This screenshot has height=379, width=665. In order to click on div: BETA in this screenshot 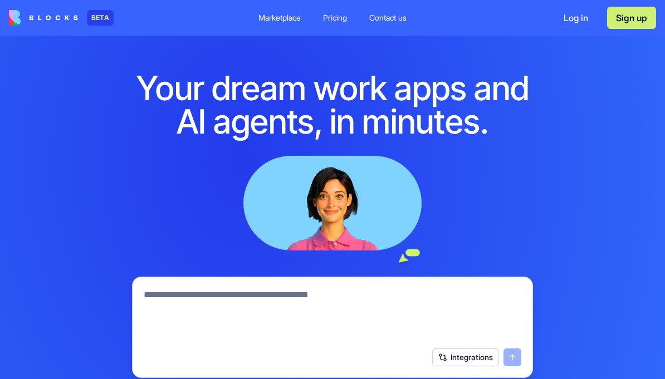, I will do `click(100, 18)`.